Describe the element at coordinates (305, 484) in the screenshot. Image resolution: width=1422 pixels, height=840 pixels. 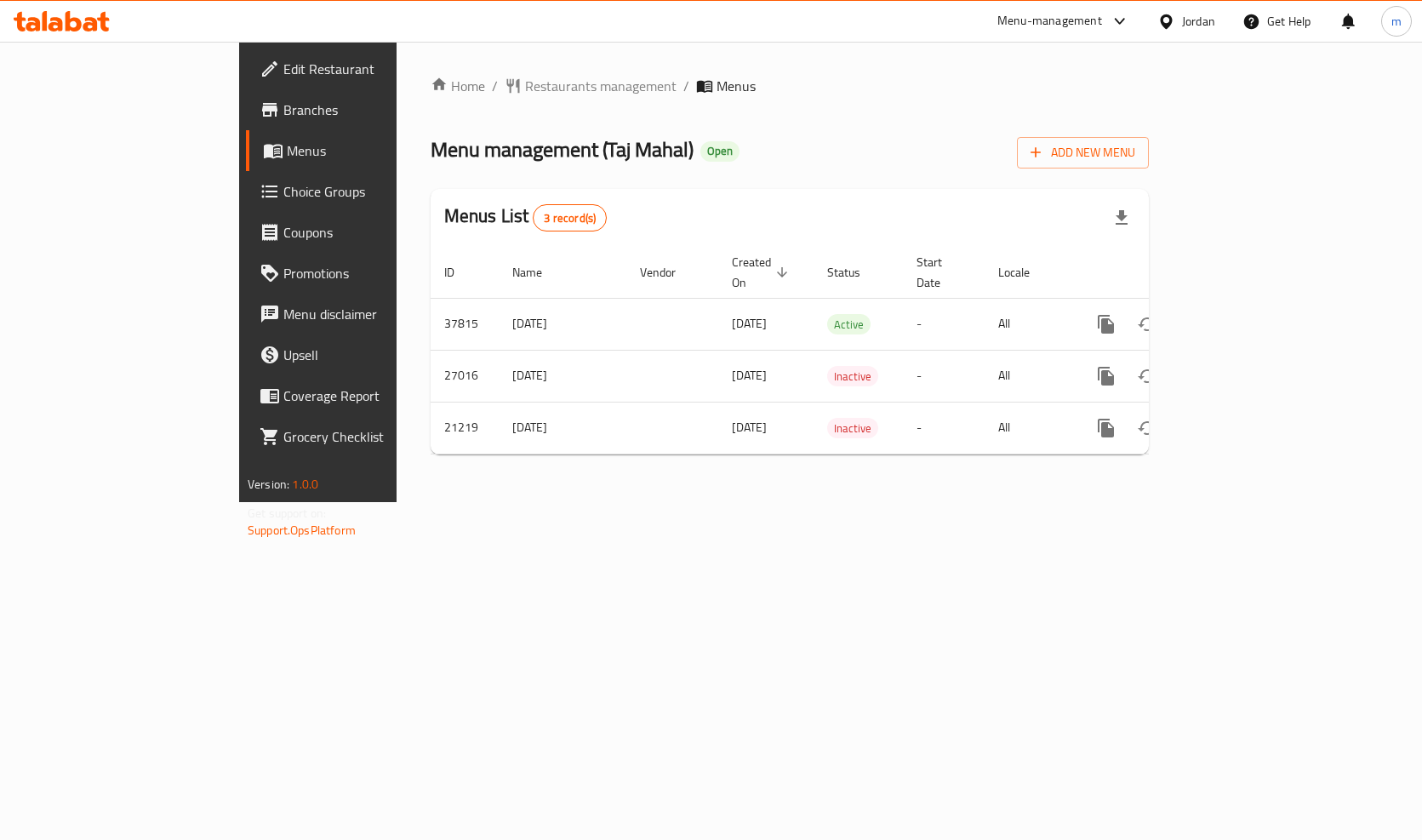
I see `span: 1.0.0` at that location.